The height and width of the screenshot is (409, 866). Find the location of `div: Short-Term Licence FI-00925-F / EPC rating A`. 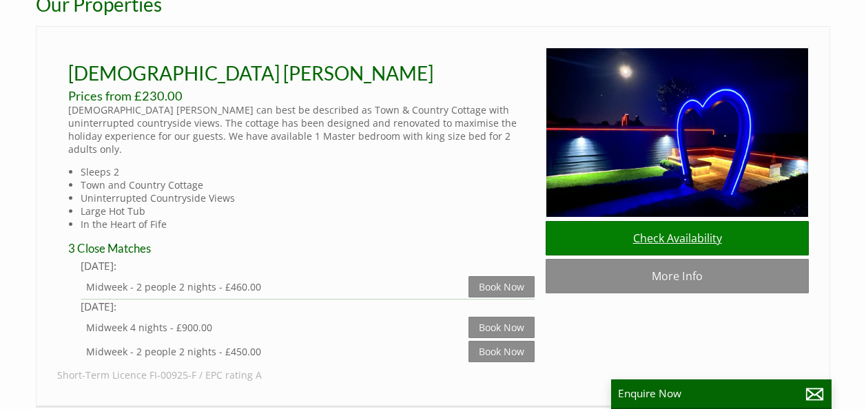

div: Short-Term Licence FI-00925-F / EPC rating A is located at coordinates (433, 372).